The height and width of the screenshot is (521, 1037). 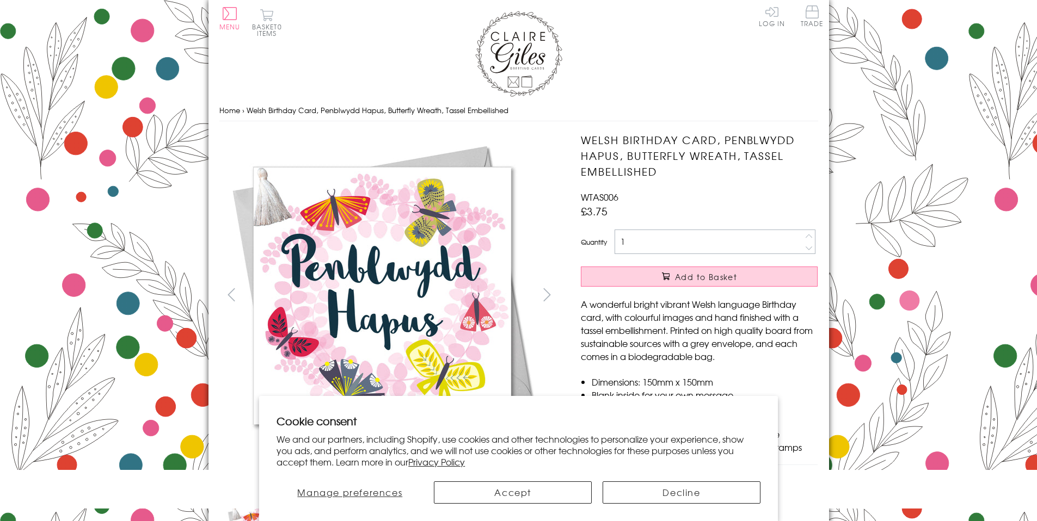 I want to click on button: Menu, so click(x=230, y=19).